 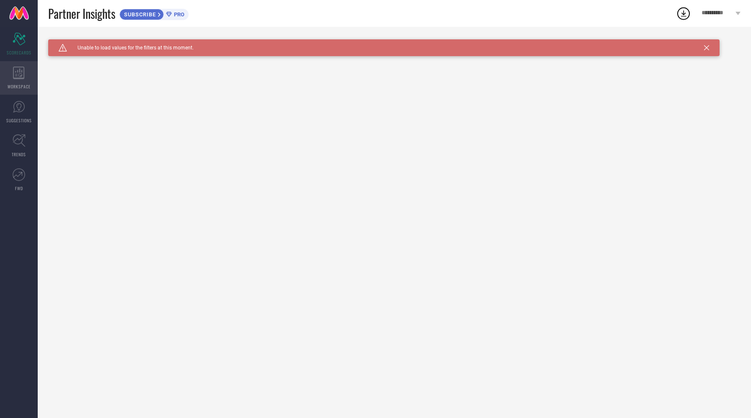 What do you see at coordinates (82, 13) in the screenshot?
I see `span: Partner Insights` at bounding box center [82, 13].